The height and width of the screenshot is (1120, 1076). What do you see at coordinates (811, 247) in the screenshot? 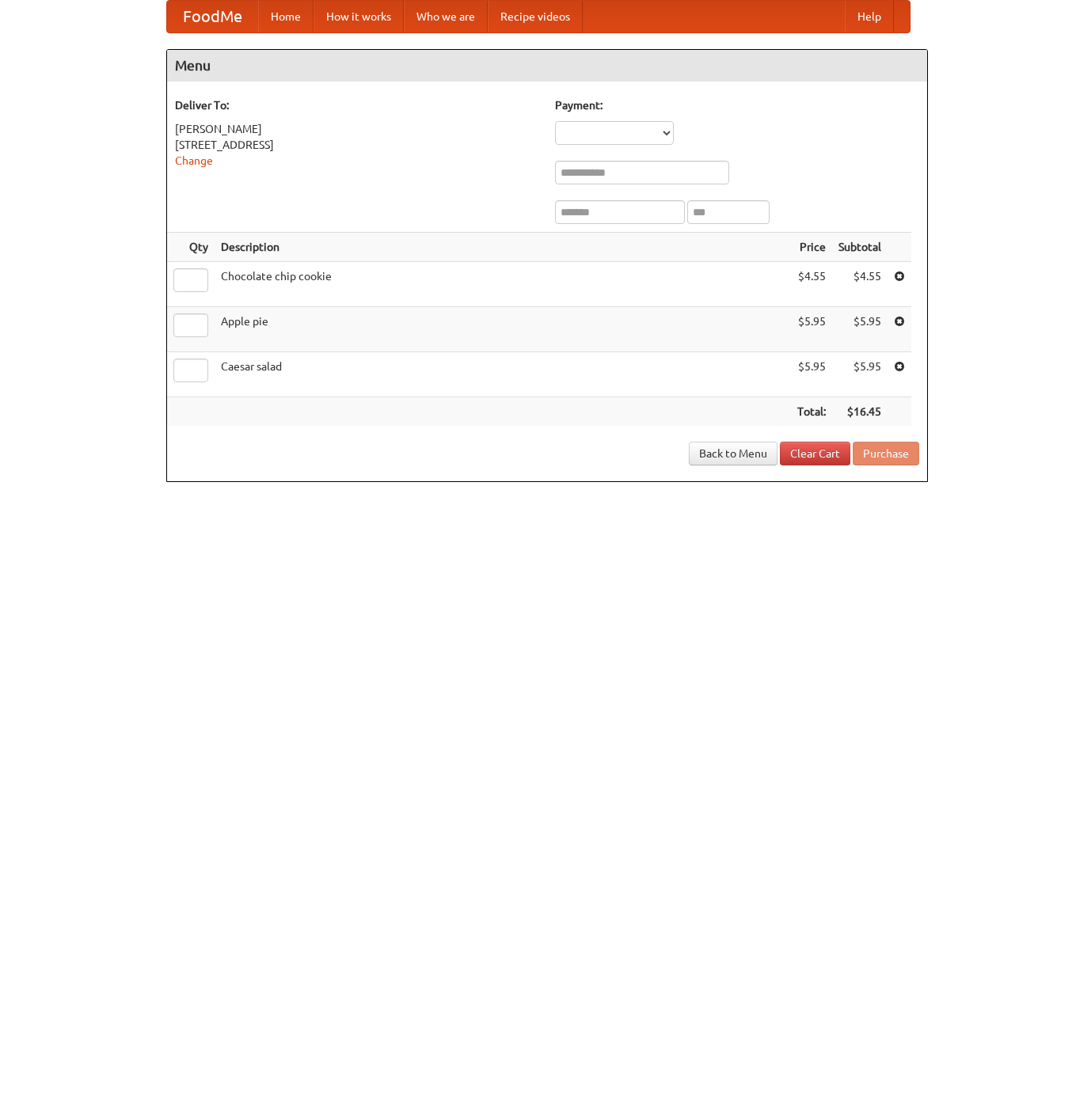
I see `th: Price` at bounding box center [811, 247].